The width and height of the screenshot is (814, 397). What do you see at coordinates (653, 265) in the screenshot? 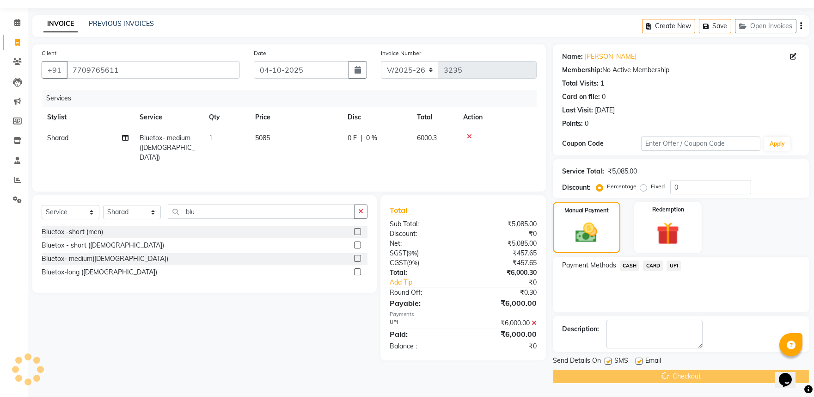
I see `span: CARD` at bounding box center [653, 265].